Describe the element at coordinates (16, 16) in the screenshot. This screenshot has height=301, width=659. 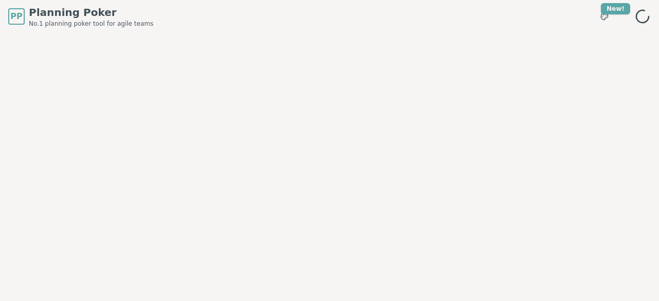
I see `span: PP` at that location.